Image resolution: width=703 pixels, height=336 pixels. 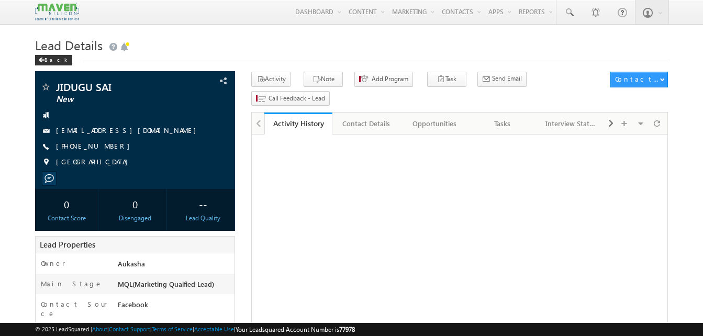 What do you see at coordinates (299, 123) in the screenshot?
I see `div: Activity History` at bounding box center [299, 123].